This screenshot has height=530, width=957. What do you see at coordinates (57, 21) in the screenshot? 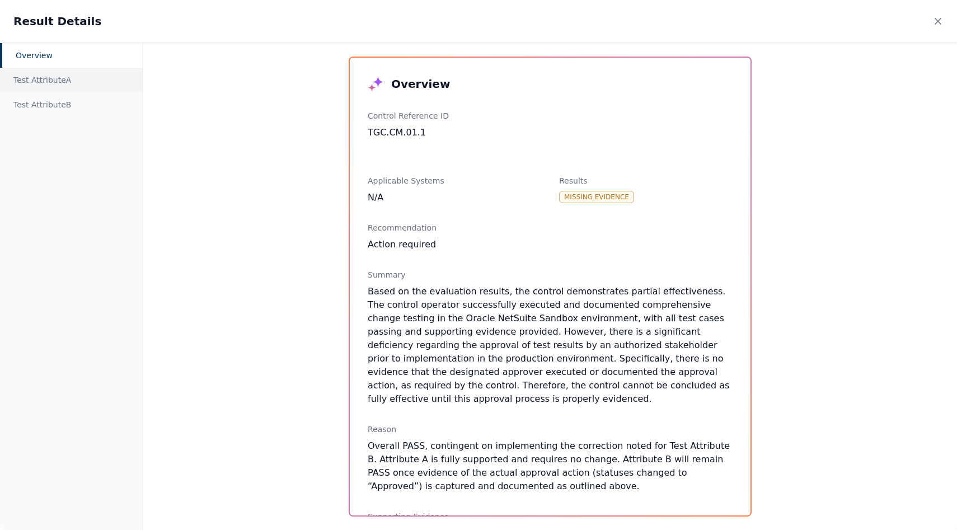
I see `h2: Result Details` at bounding box center [57, 21].